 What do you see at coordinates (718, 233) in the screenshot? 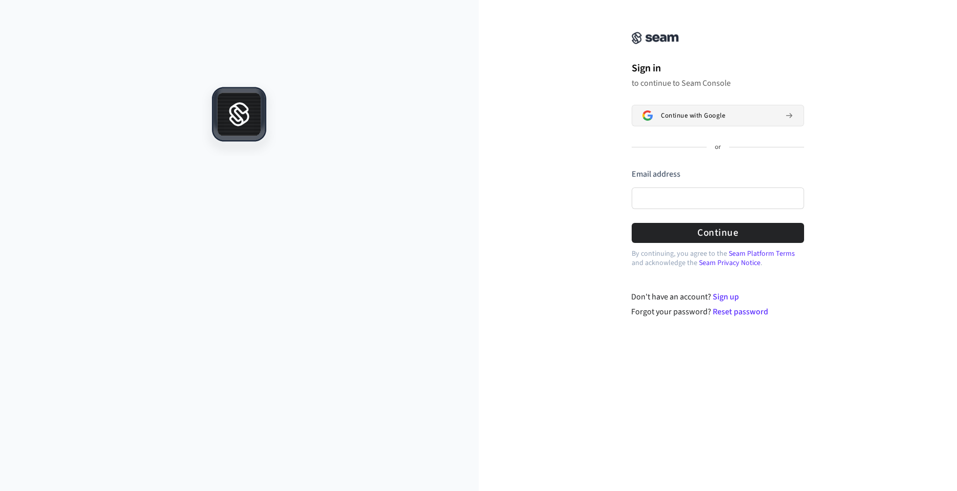
I see `button: Continue` at bounding box center [718, 233].